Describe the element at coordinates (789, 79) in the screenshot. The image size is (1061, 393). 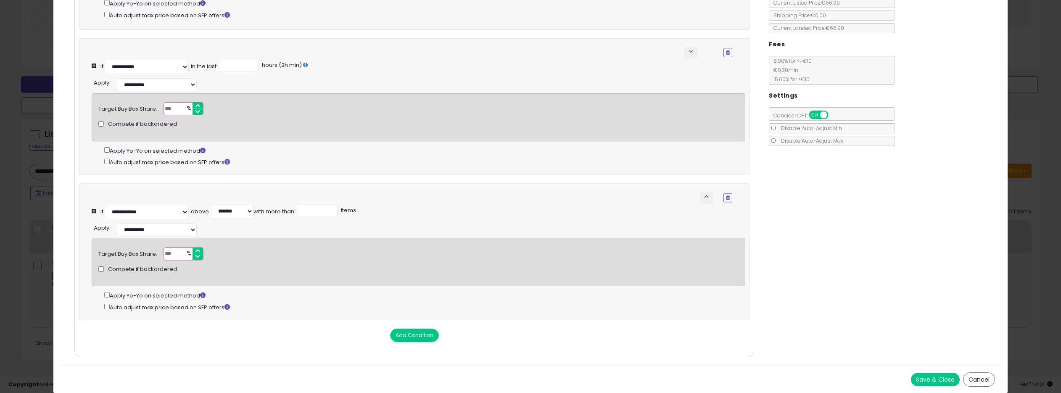
I see `span: 15.00 % for > €10` at that location.